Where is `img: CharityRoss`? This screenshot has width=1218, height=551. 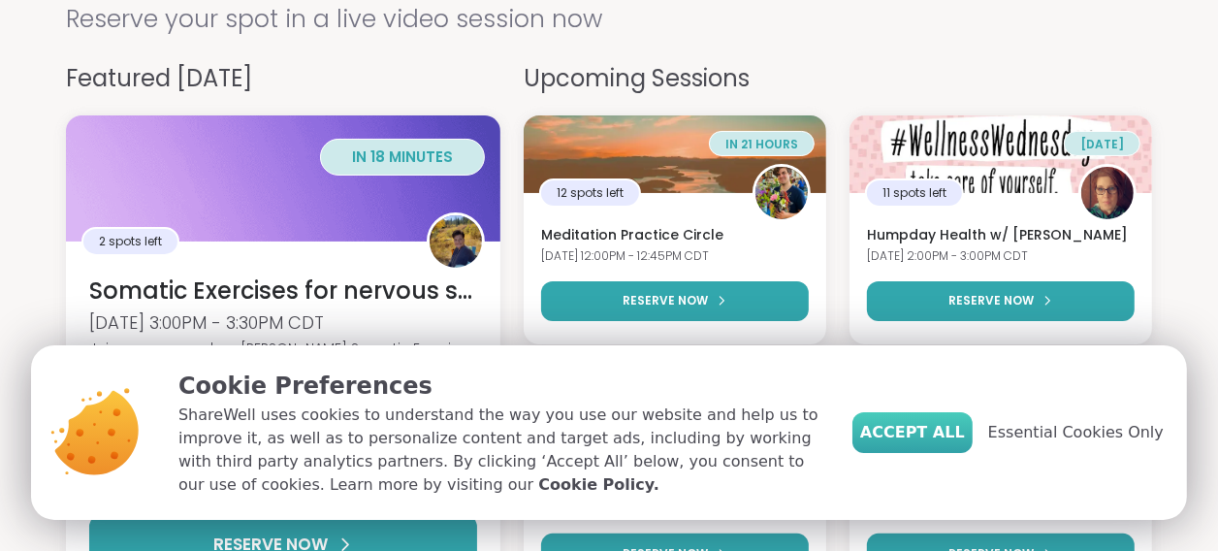 img: CharityRoss is located at coordinates (456, 242).